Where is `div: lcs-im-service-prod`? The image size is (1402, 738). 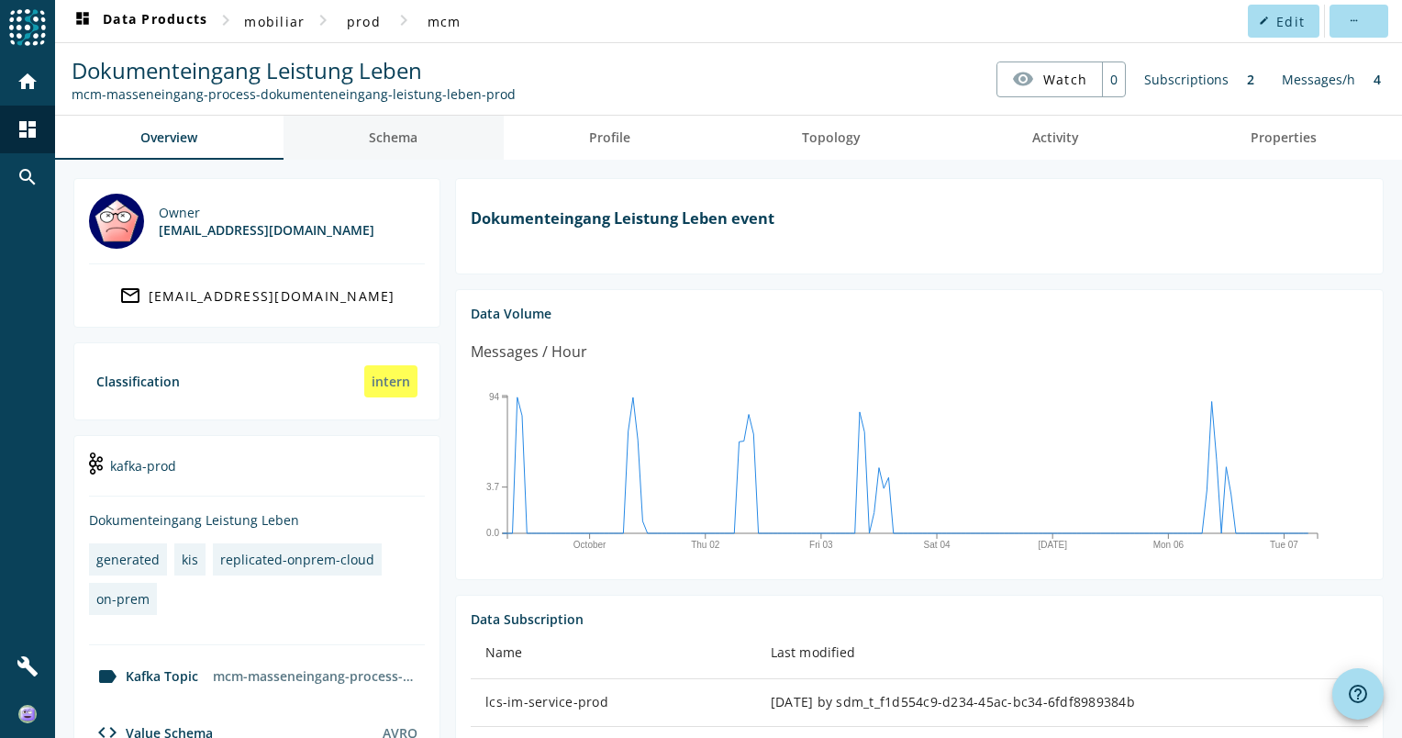
div: lcs-im-service-prod is located at coordinates (613, 702).